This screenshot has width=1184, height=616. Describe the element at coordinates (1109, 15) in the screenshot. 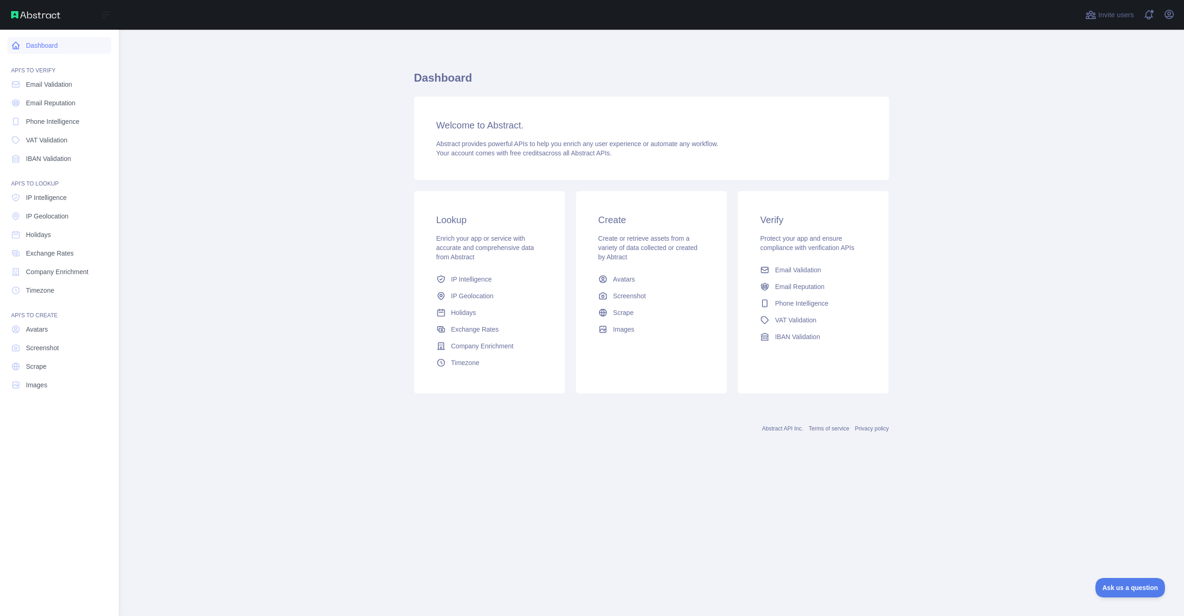

I see `button: Invite users` at that location.